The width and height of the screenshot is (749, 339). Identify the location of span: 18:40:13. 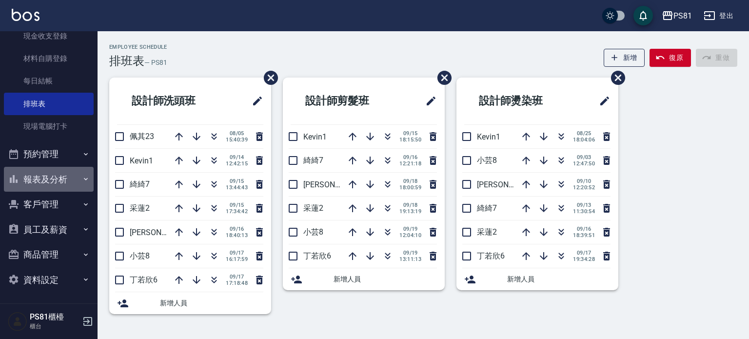
(237, 235).